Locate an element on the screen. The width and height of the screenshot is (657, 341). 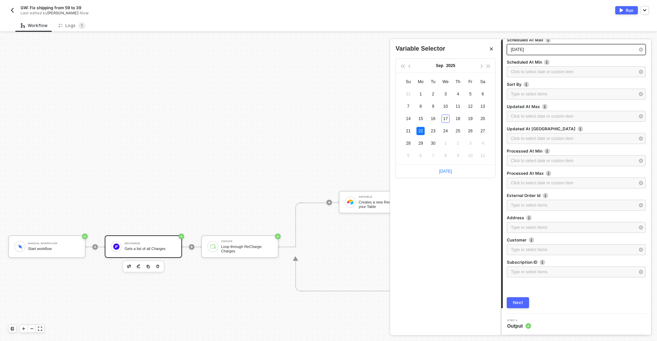
td: 2025-09-21 is located at coordinates (408, 131).